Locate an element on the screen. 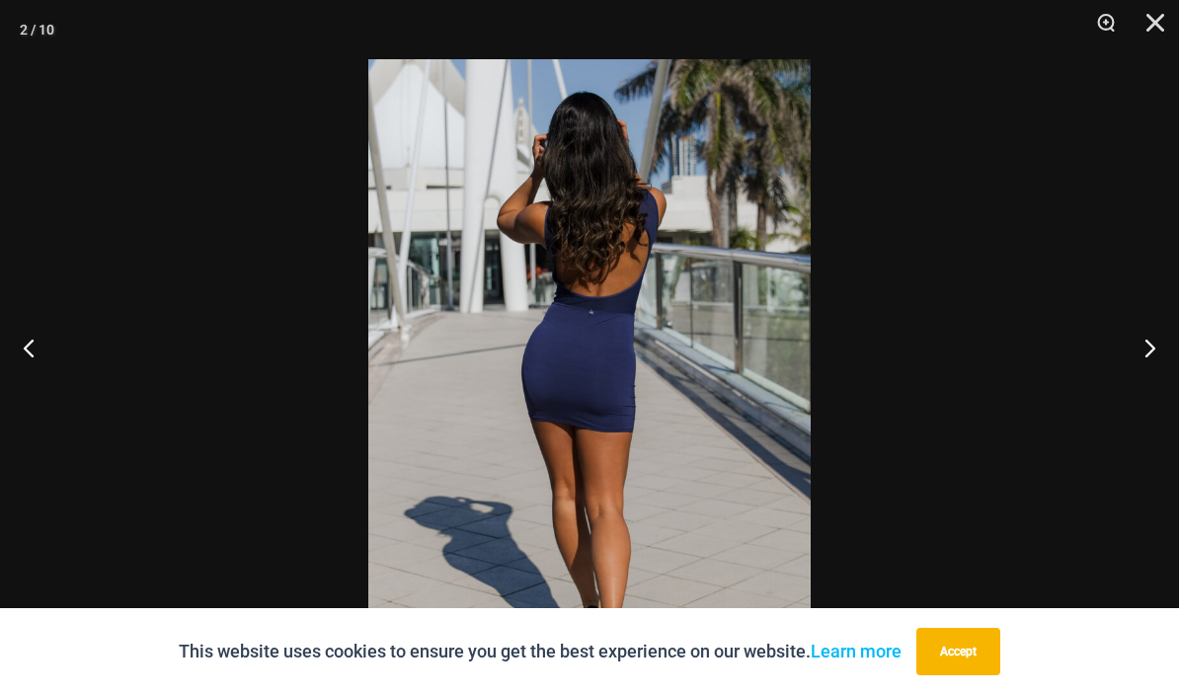 The image size is (1179, 695). div: 2 / 10 is located at coordinates (37, 30).